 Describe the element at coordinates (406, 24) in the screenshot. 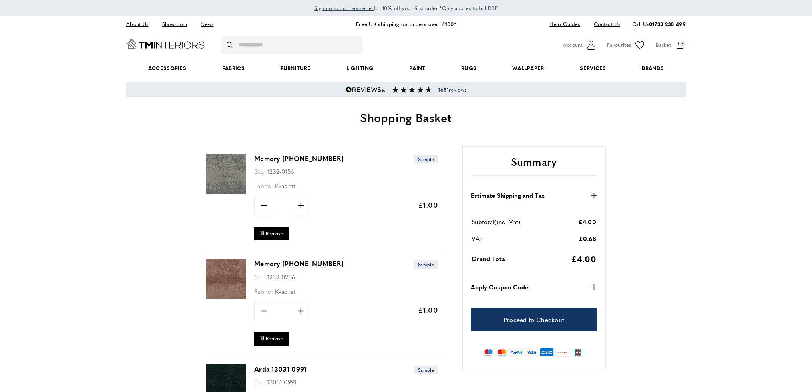

I see `a: Free UK shipping on orders over £100*` at that location.